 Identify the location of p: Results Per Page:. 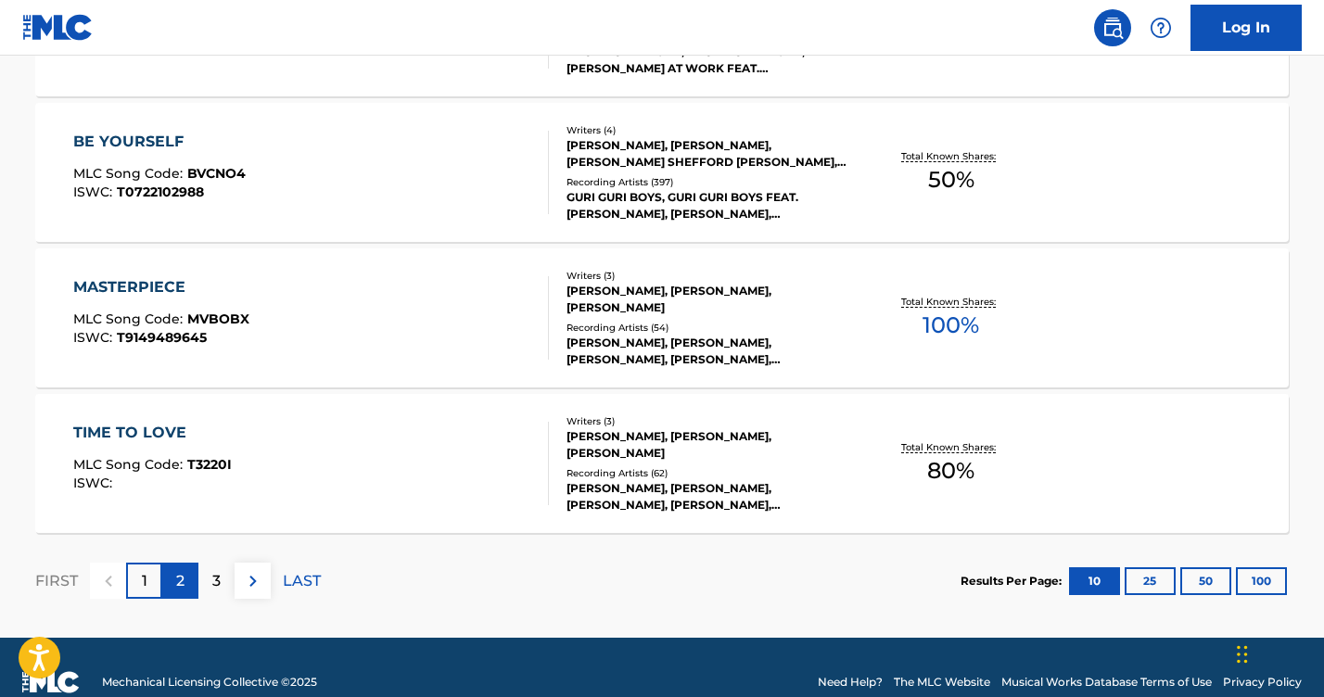
(1013, 581).